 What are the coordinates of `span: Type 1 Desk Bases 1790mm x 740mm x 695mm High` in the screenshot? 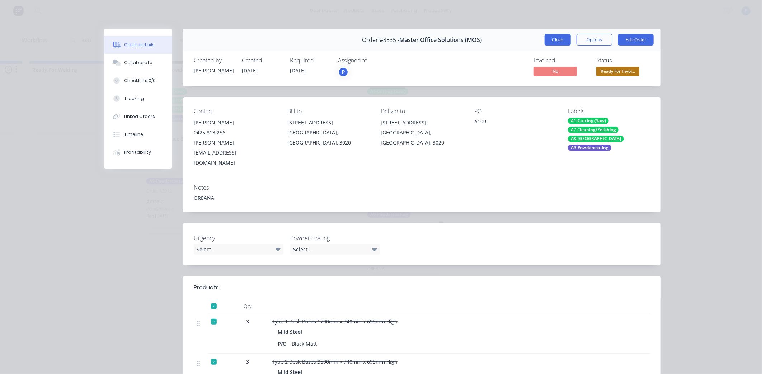 It's located at (335, 321).